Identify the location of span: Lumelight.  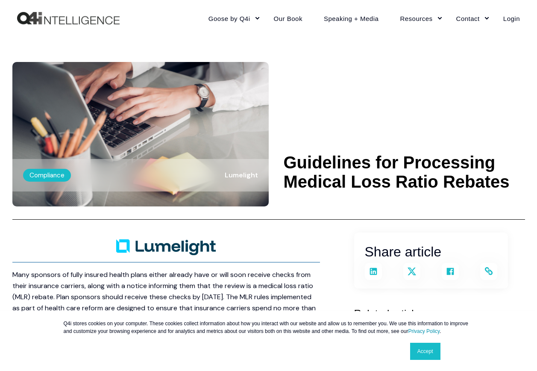
(241, 175).